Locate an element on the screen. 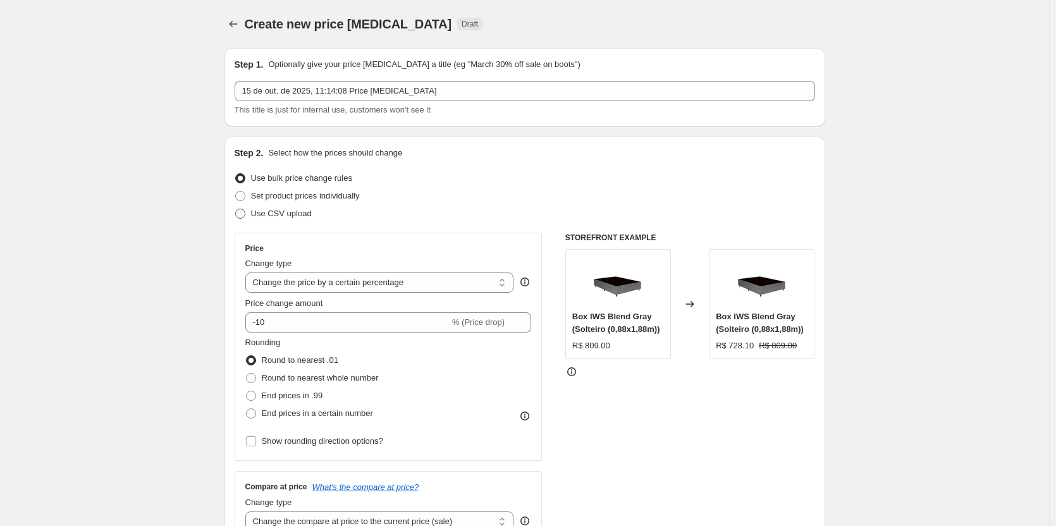 This screenshot has width=1056, height=526. span: Draft is located at coordinates (470, 24).